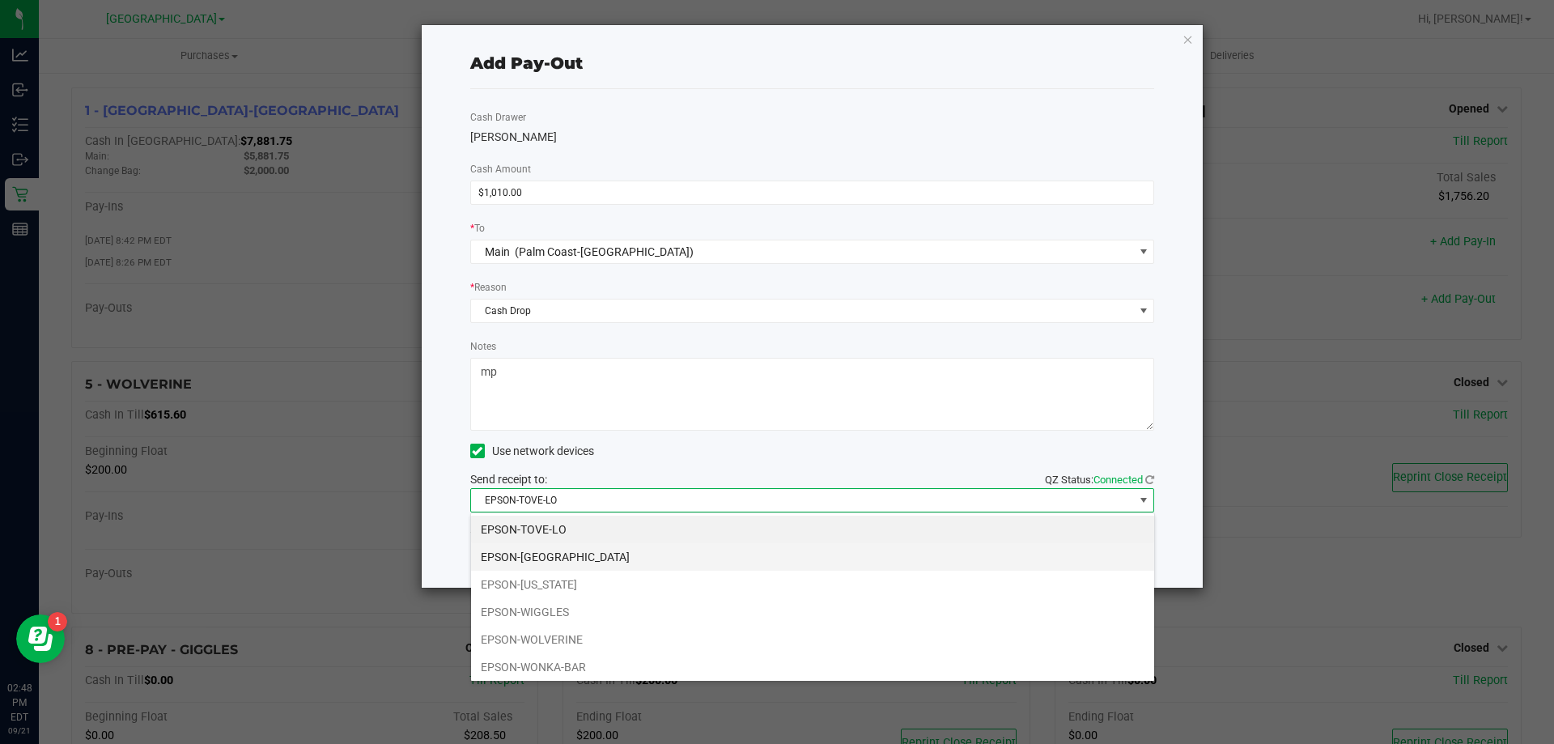  Describe the element at coordinates (532, 451) in the screenshot. I see `label: Use network devices` at that location.